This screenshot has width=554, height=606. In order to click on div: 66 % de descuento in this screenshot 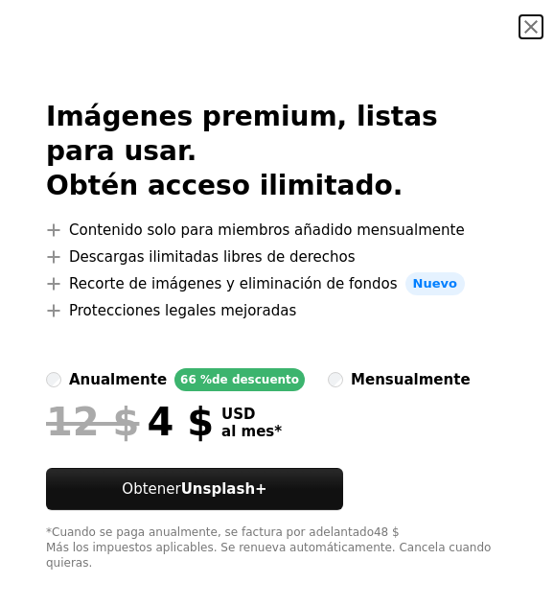, I will do `click(240, 380)`.